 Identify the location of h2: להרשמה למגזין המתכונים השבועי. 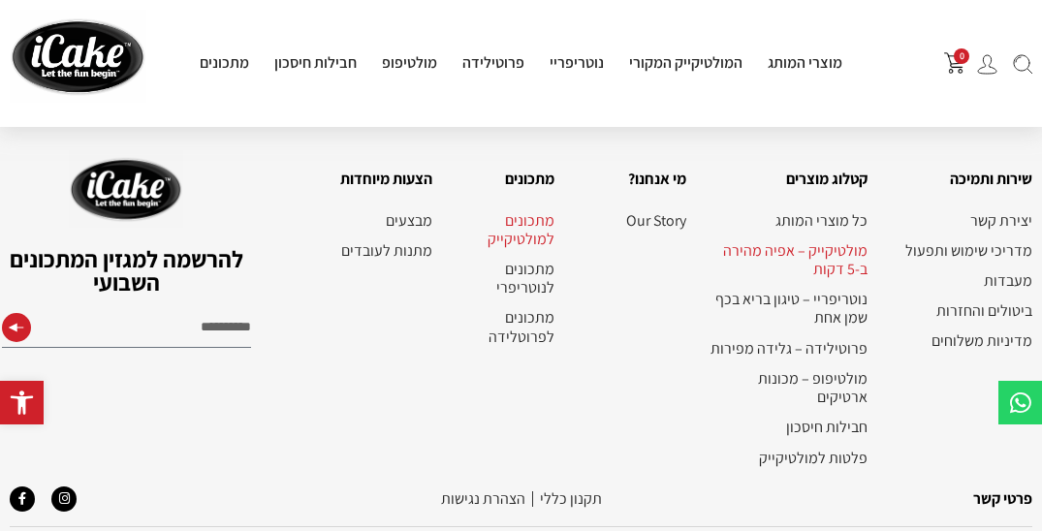
(126, 270).